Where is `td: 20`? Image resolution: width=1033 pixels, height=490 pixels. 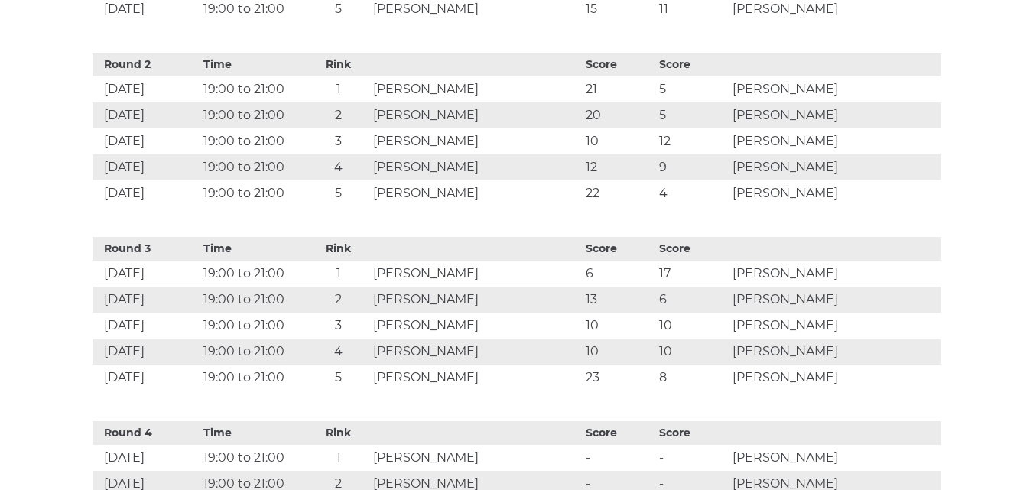 td: 20 is located at coordinates (618, 115).